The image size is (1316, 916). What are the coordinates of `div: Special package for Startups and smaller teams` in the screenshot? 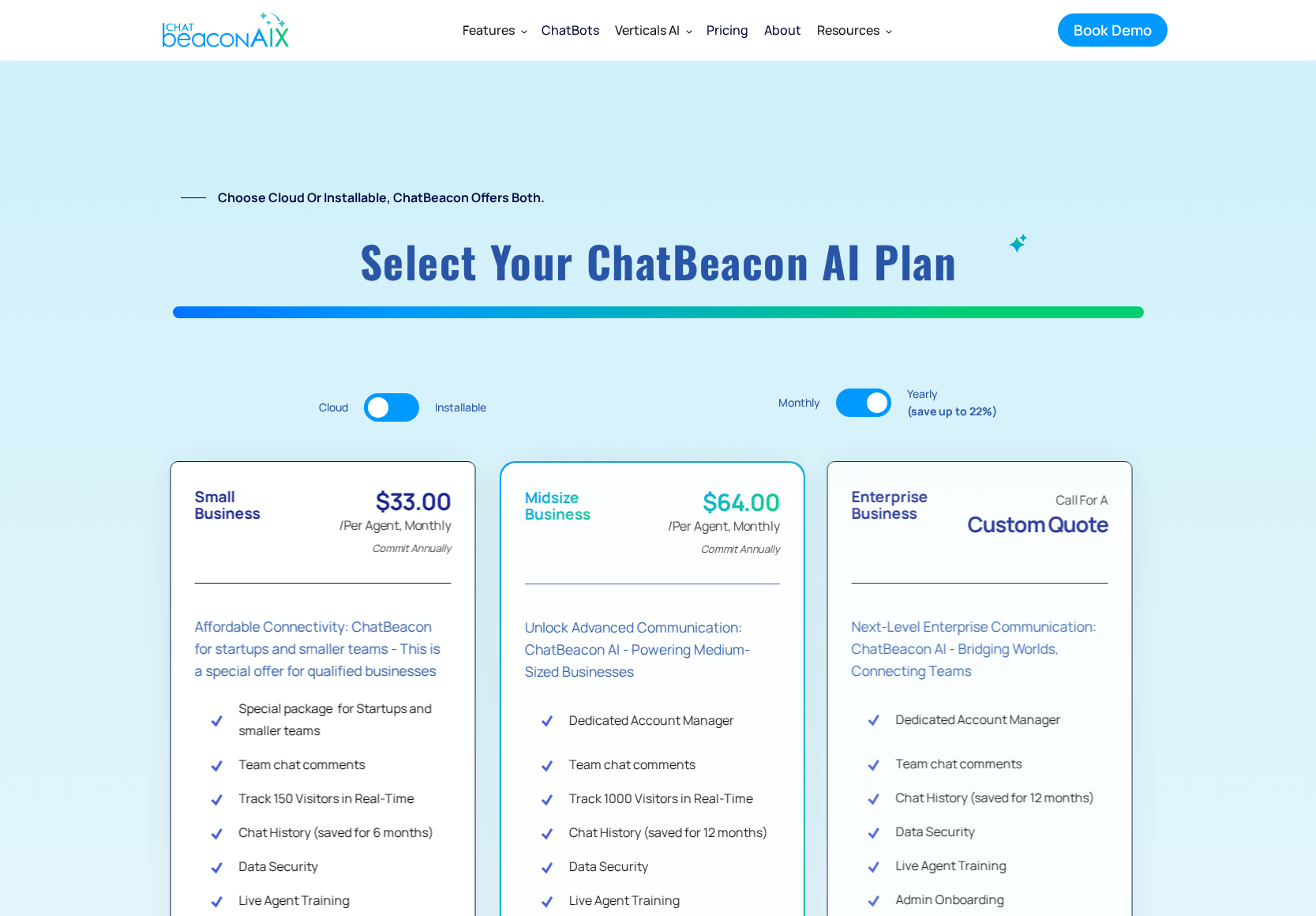 It's located at (344, 720).